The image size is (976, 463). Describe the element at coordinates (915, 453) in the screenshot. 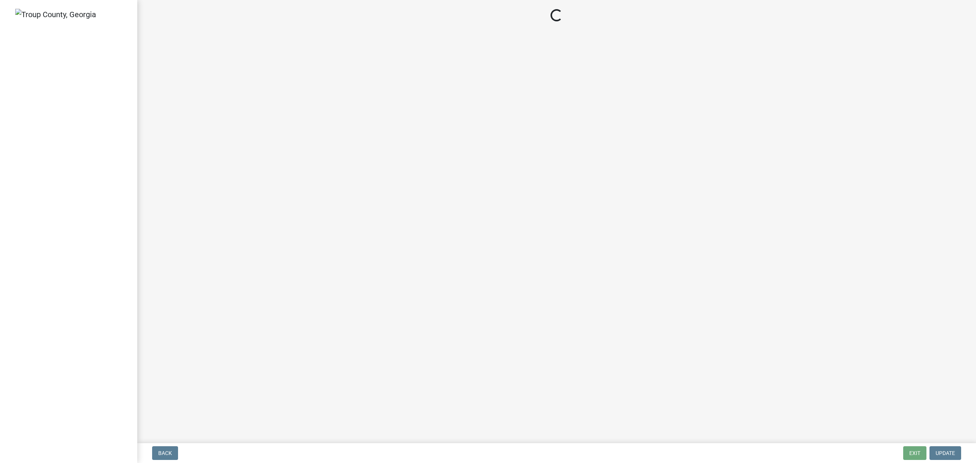

I see `button: Exit` at that location.